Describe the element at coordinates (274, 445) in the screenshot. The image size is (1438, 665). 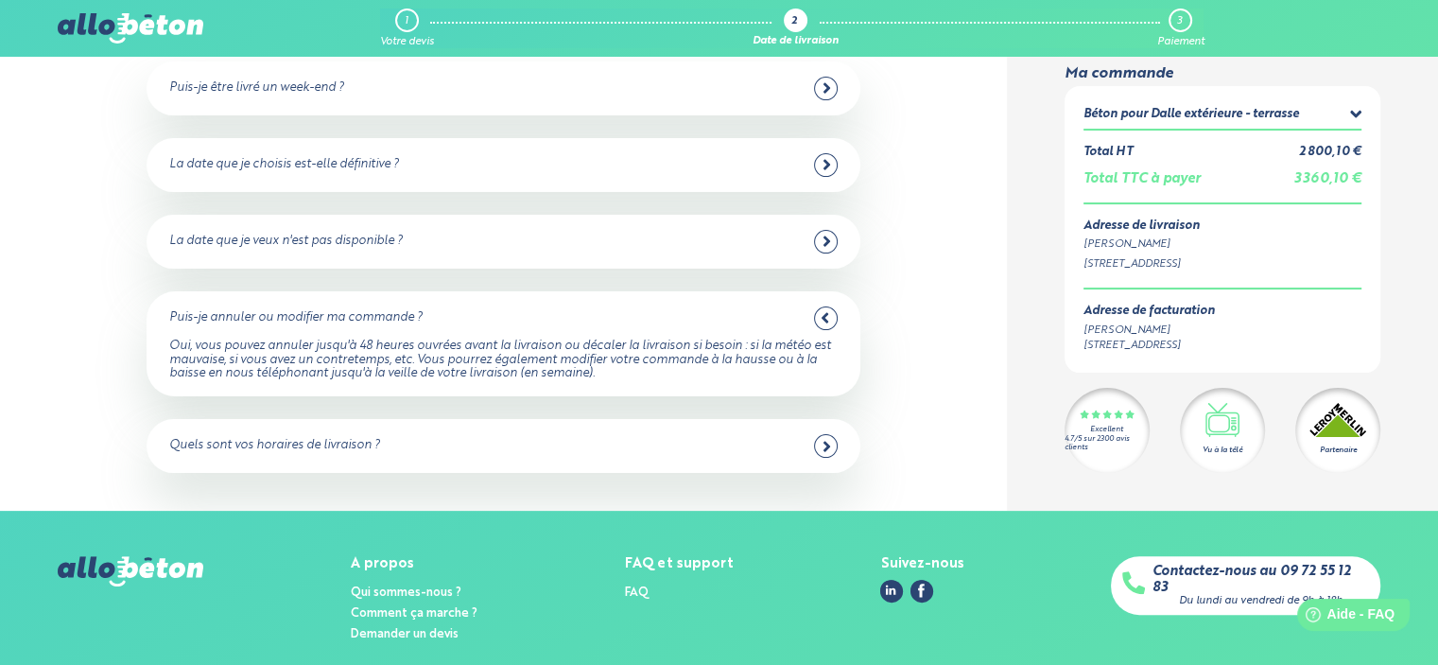
I see `div: Quels sont vos horaires de livraison ?` at that location.